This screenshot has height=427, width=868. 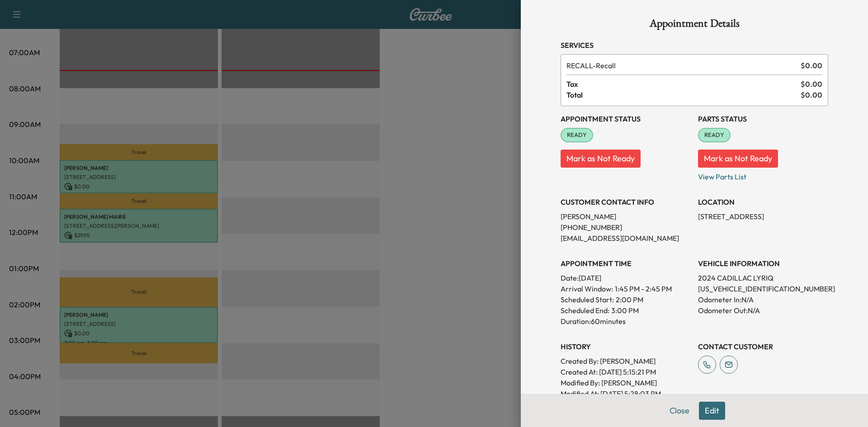 I want to click on p: 2024 CADILLAC LYRIQ, so click(x=763, y=278).